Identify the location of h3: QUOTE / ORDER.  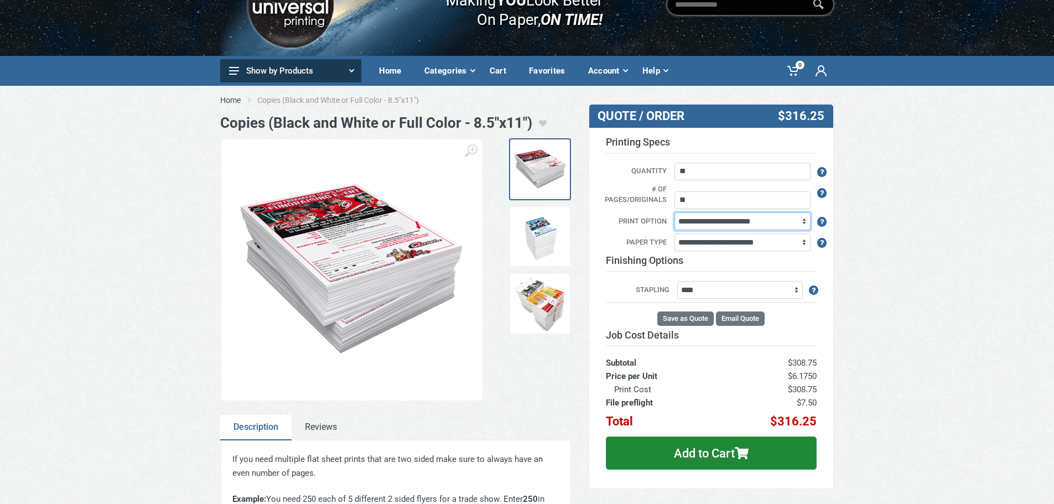
(671, 116).